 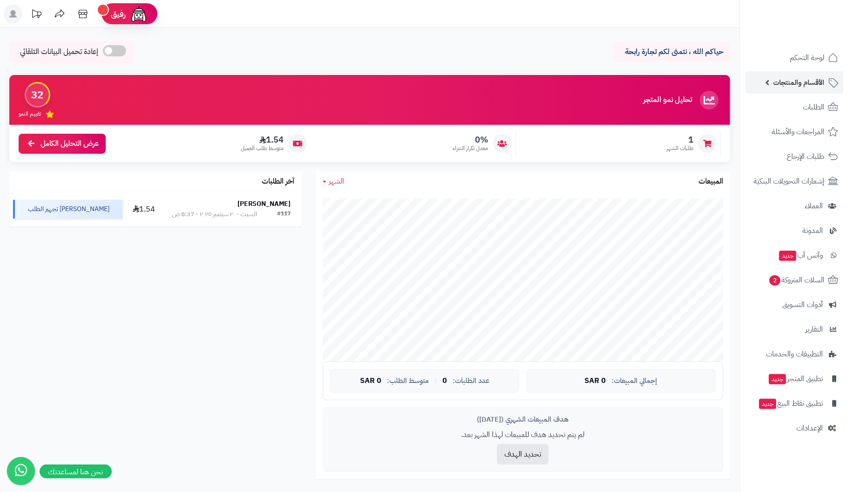 What do you see at coordinates (214, 214) in the screenshot?
I see `div: السبت - ٢٠ سبتمبر ٢٠٢٥ - 8:37 ص` at bounding box center [214, 214].